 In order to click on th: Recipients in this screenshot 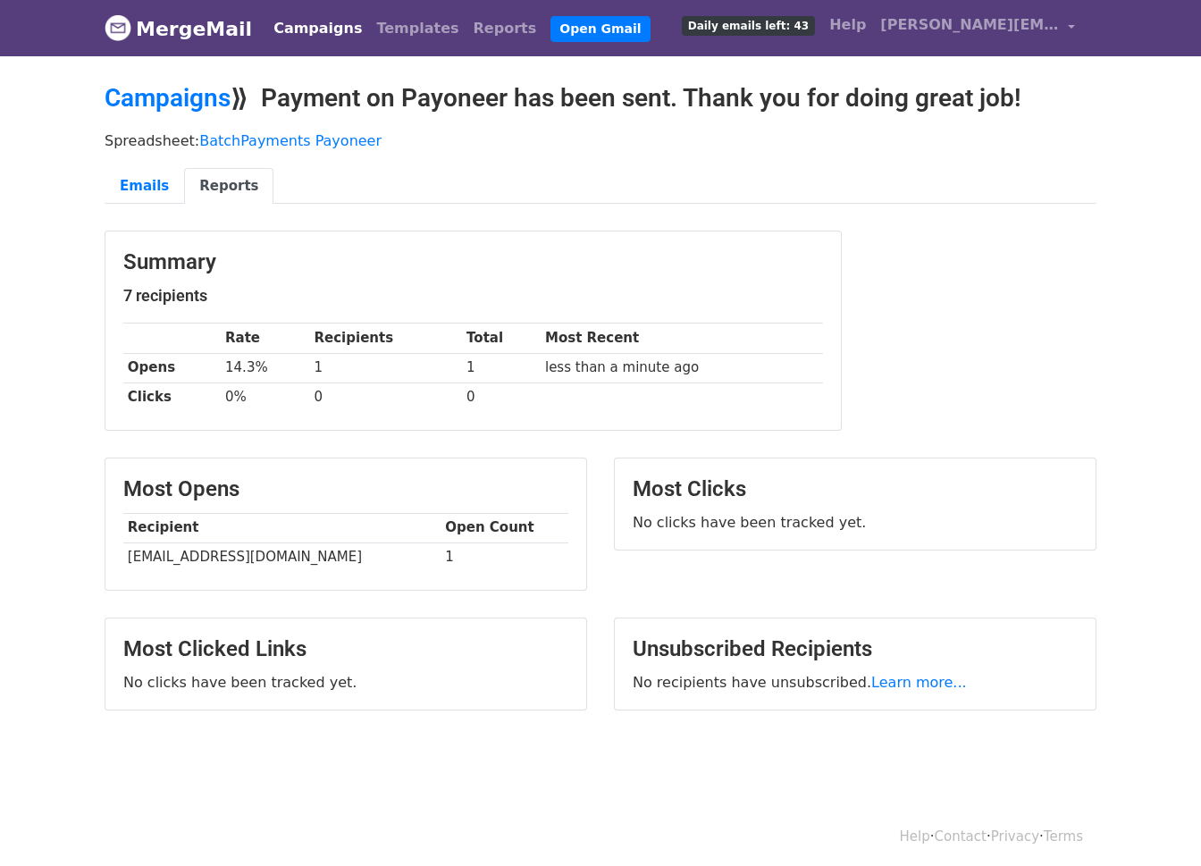, I will do `click(386, 338)`.